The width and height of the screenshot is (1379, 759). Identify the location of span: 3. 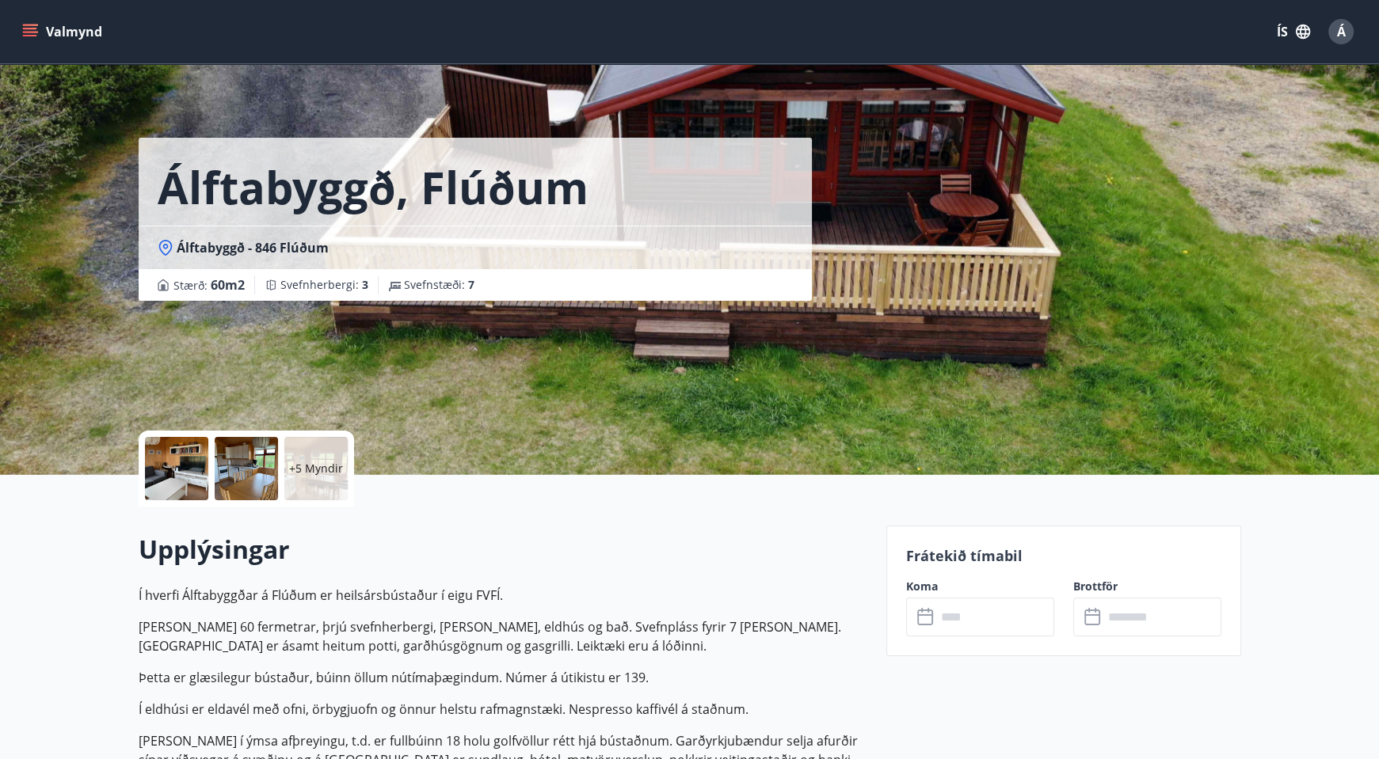
(365, 284).